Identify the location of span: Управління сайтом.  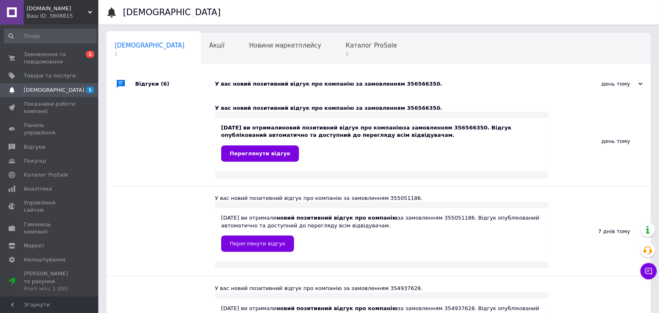
(50, 206).